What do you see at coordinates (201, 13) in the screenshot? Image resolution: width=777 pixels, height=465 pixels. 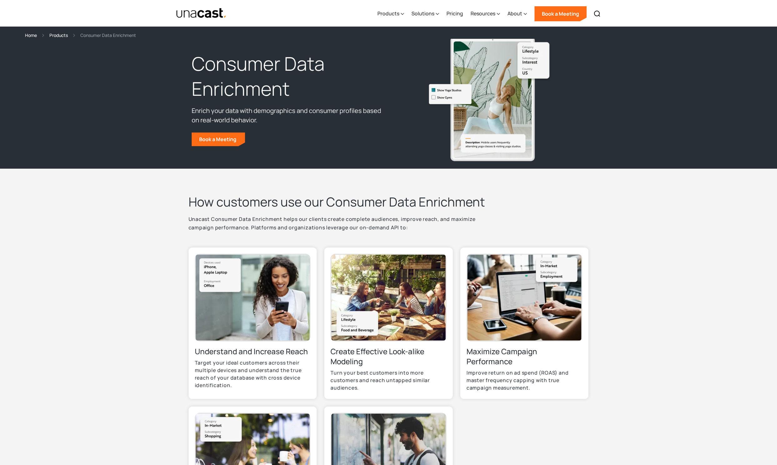 I see `a: home` at bounding box center [201, 13].